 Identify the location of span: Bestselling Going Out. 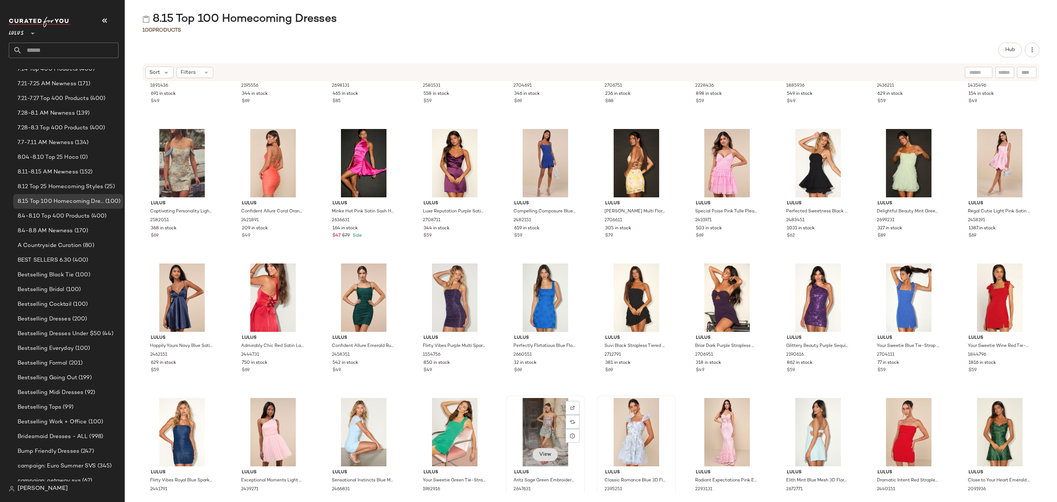
(47, 377).